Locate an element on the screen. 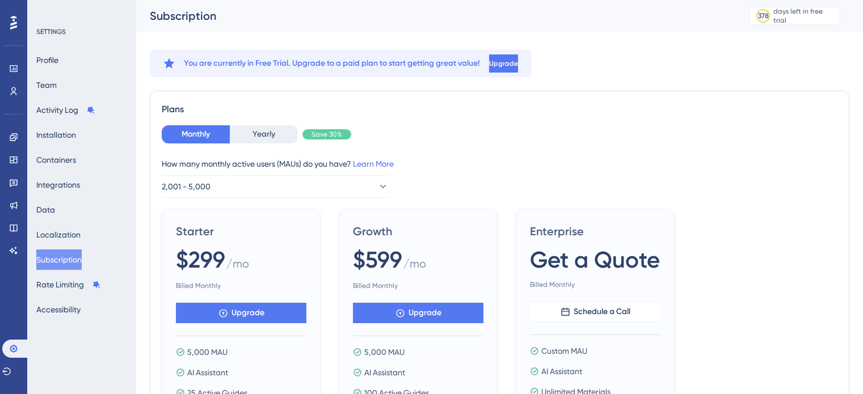  button: Subscription is located at coordinates (59, 260).